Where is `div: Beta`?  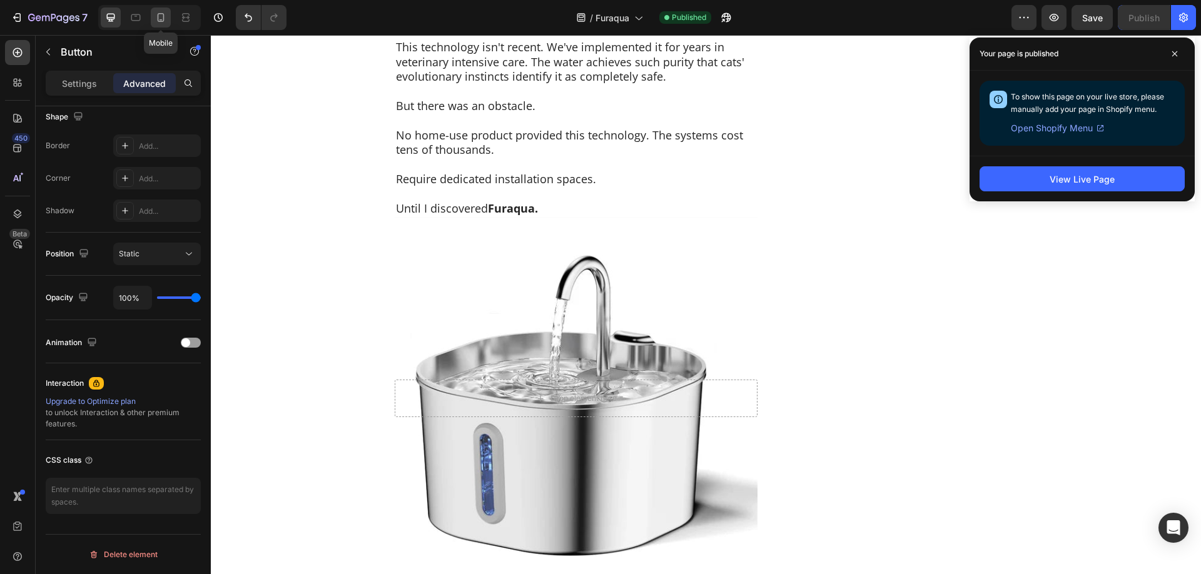 div: Beta is located at coordinates (19, 234).